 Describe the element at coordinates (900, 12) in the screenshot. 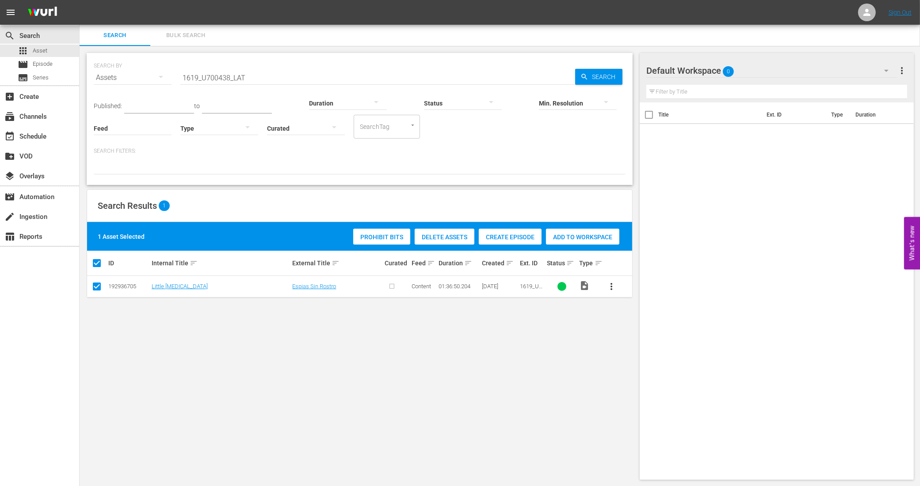

I see `a: Sign Out` at that location.